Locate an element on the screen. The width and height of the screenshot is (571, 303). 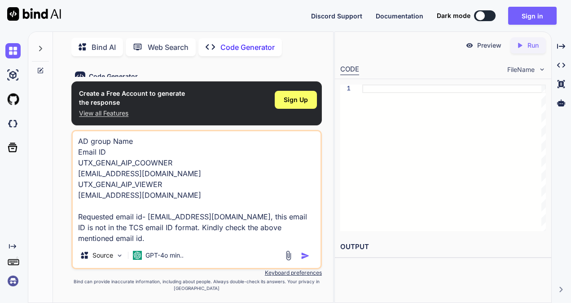
span: Dark mode is located at coordinates (454, 16).